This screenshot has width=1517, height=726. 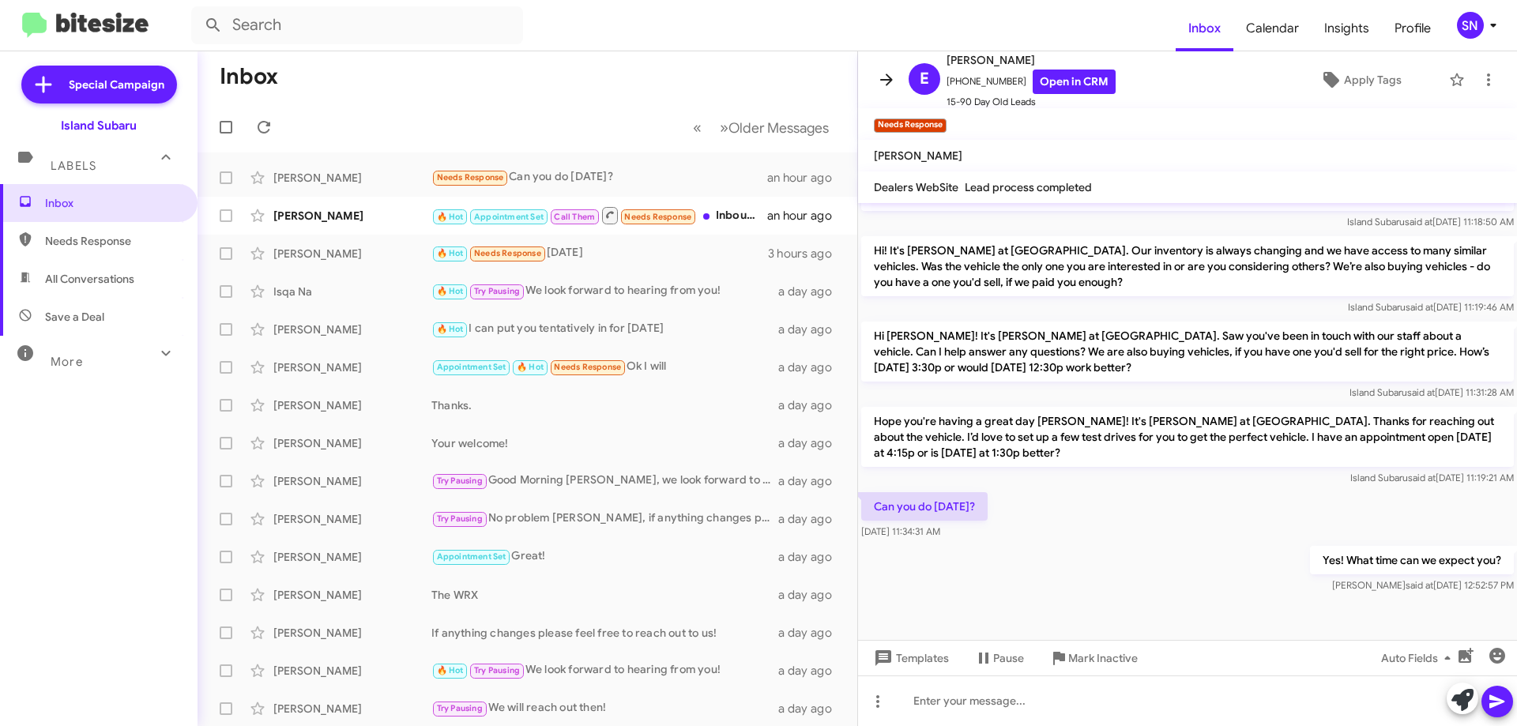 I want to click on div: Your welcome!, so click(x=604, y=443).